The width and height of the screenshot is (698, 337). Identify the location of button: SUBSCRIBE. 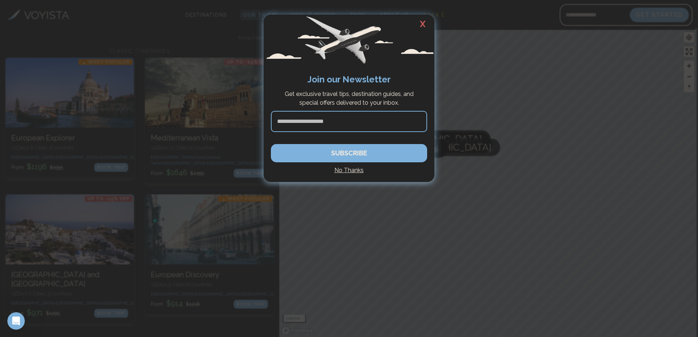
(349, 153).